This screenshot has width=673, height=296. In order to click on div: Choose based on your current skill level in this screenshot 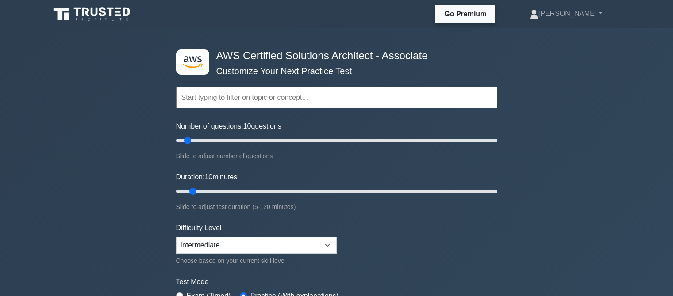, I will do `click(256, 261)`.